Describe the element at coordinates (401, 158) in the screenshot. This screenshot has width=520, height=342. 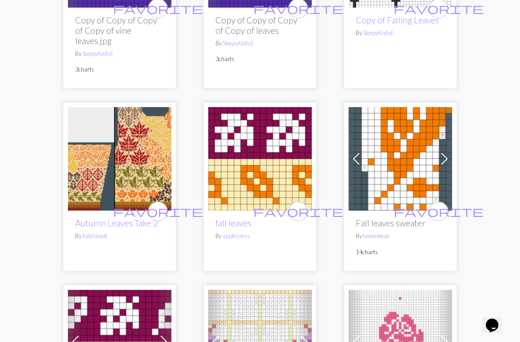
I see `a: Fall leaves sweater 1` at that location.